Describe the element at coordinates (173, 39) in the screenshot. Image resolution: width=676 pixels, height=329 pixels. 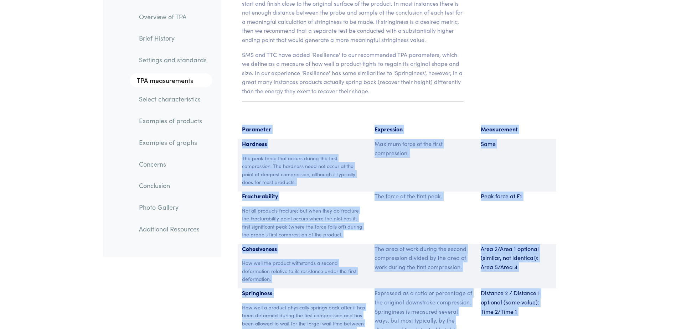
I see `a: Brief History` at that location.